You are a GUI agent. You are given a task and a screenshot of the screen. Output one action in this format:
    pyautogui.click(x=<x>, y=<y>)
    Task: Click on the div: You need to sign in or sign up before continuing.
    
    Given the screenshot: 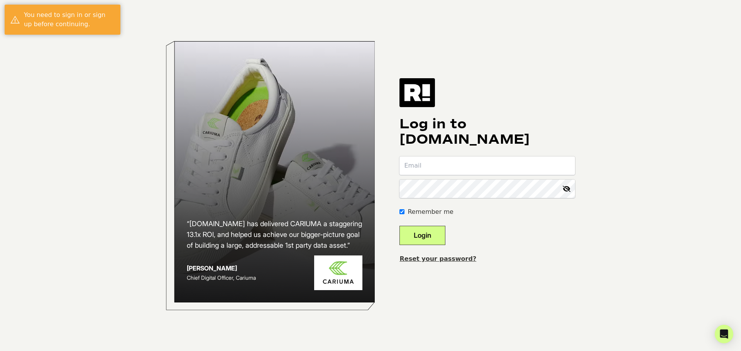 What is the action you would take?
    pyautogui.click(x=69, y=20)
    